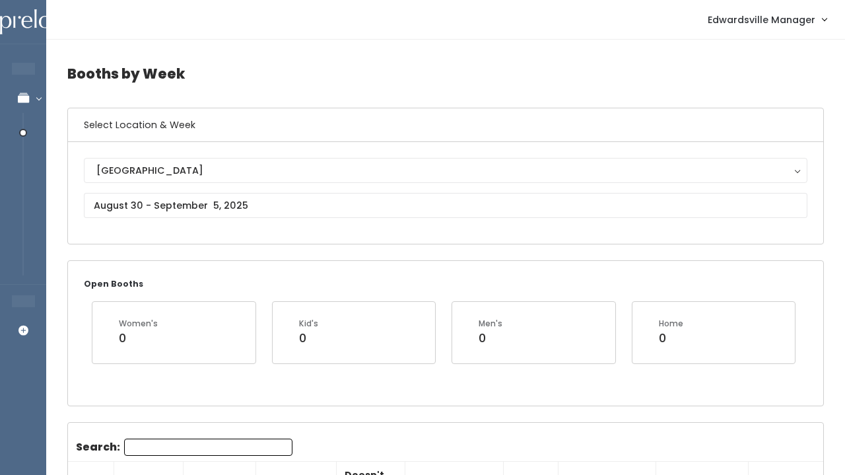 The image size is (845, 475). Describe the element at coordinates (184, 447) in the screenshot. I see `label: Search:` at that location.